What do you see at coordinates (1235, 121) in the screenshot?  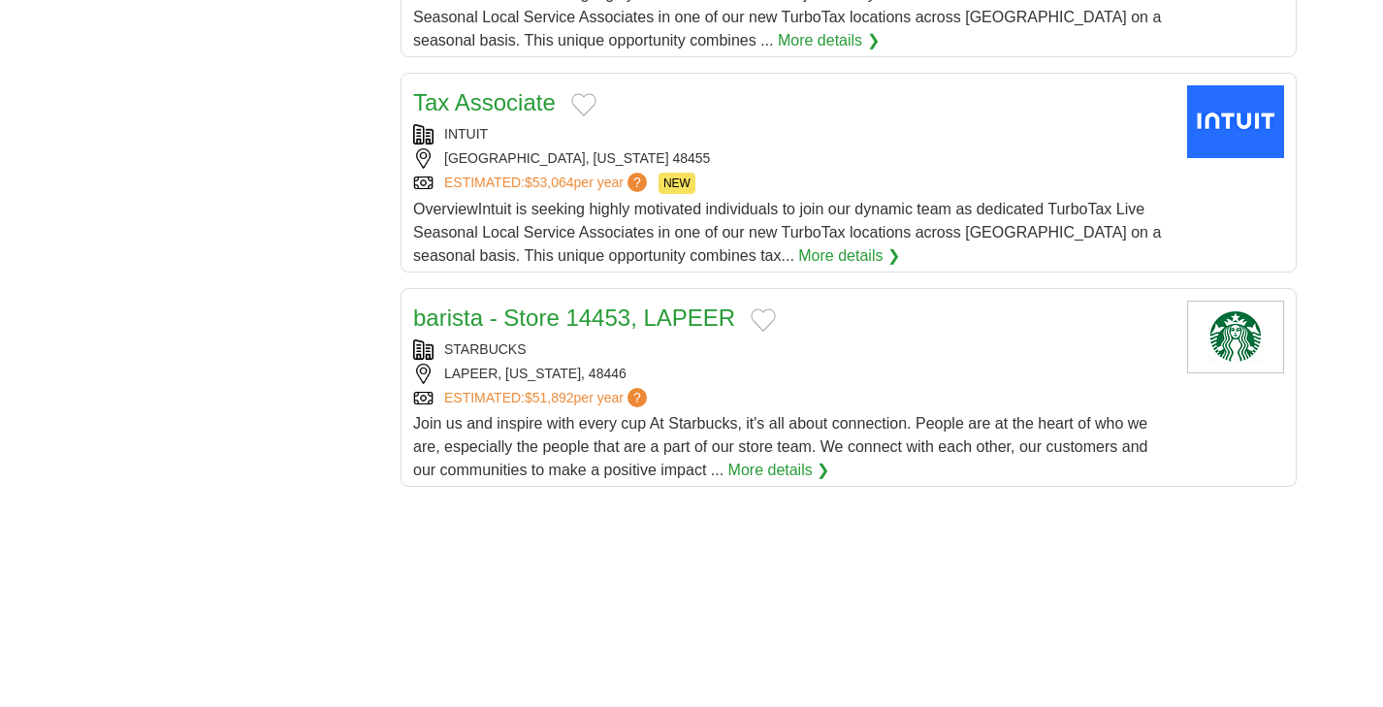 I see `img: Intuit logo` at bounding box center [1235, 121].